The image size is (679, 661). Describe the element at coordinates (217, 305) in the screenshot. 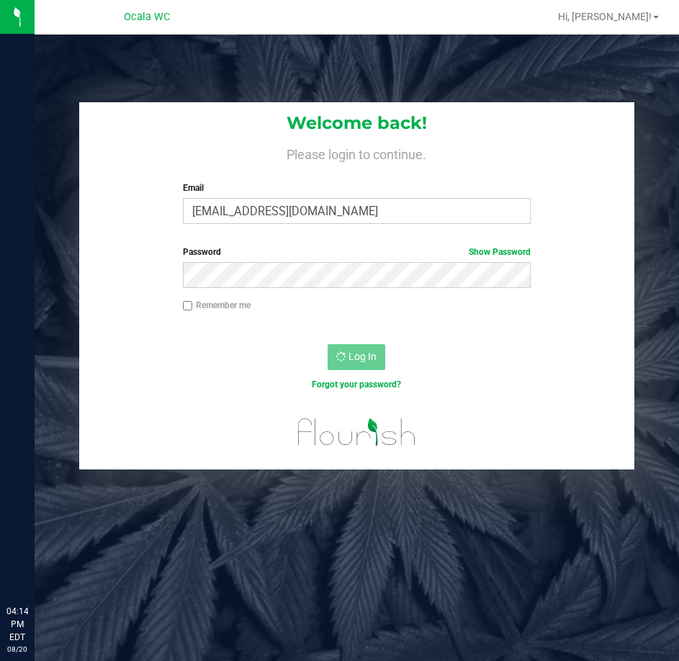

I see `label: Remember me` at that location.